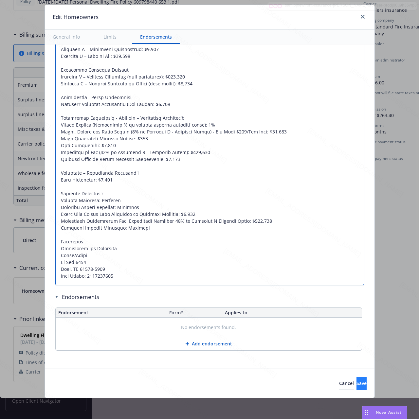 The height and width of the screenshot is (419, 419). I want to click on button: General info, so click(66, 37).